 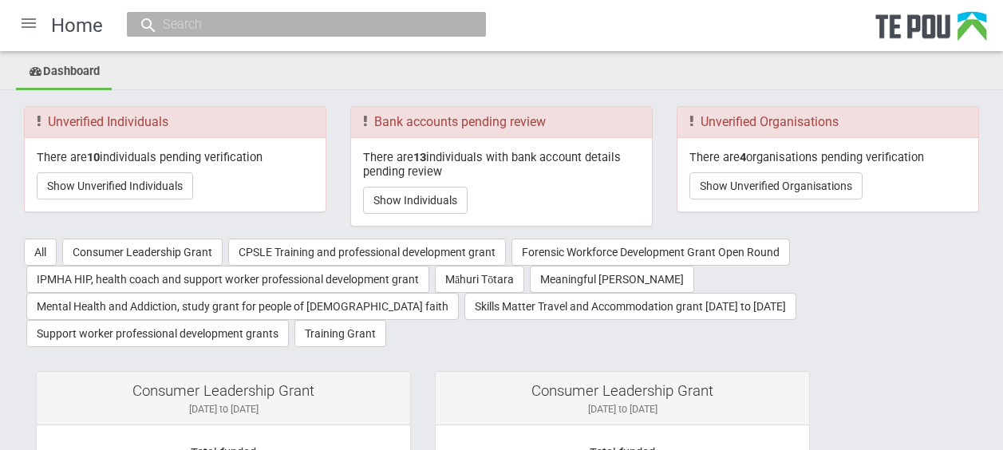 I want to click on button: Forensic Workforce Development Grant Open Round, so click(x=650, y=252).